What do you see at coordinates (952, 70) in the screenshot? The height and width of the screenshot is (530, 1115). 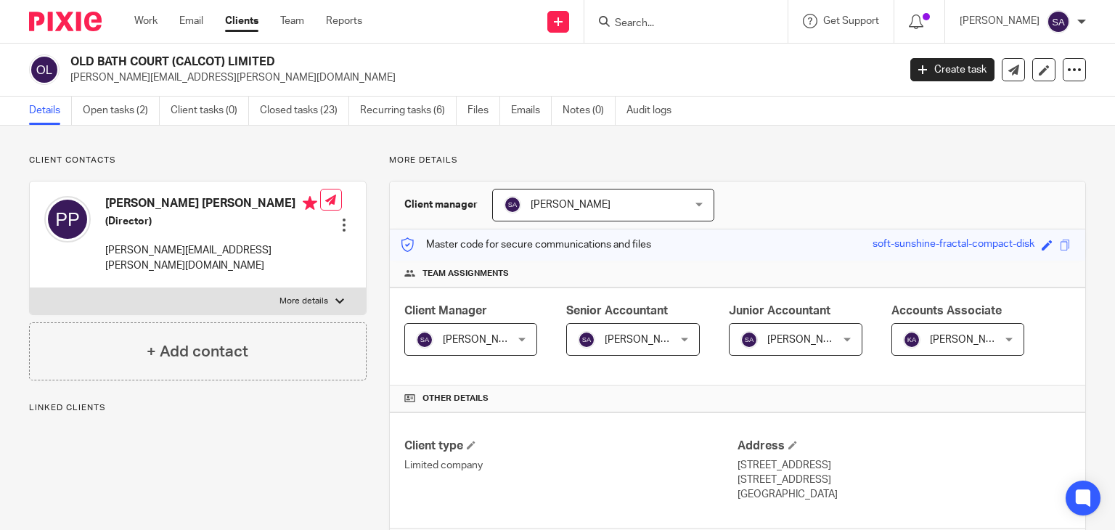 I see `a: Create task` at bounding box center [952, 70].